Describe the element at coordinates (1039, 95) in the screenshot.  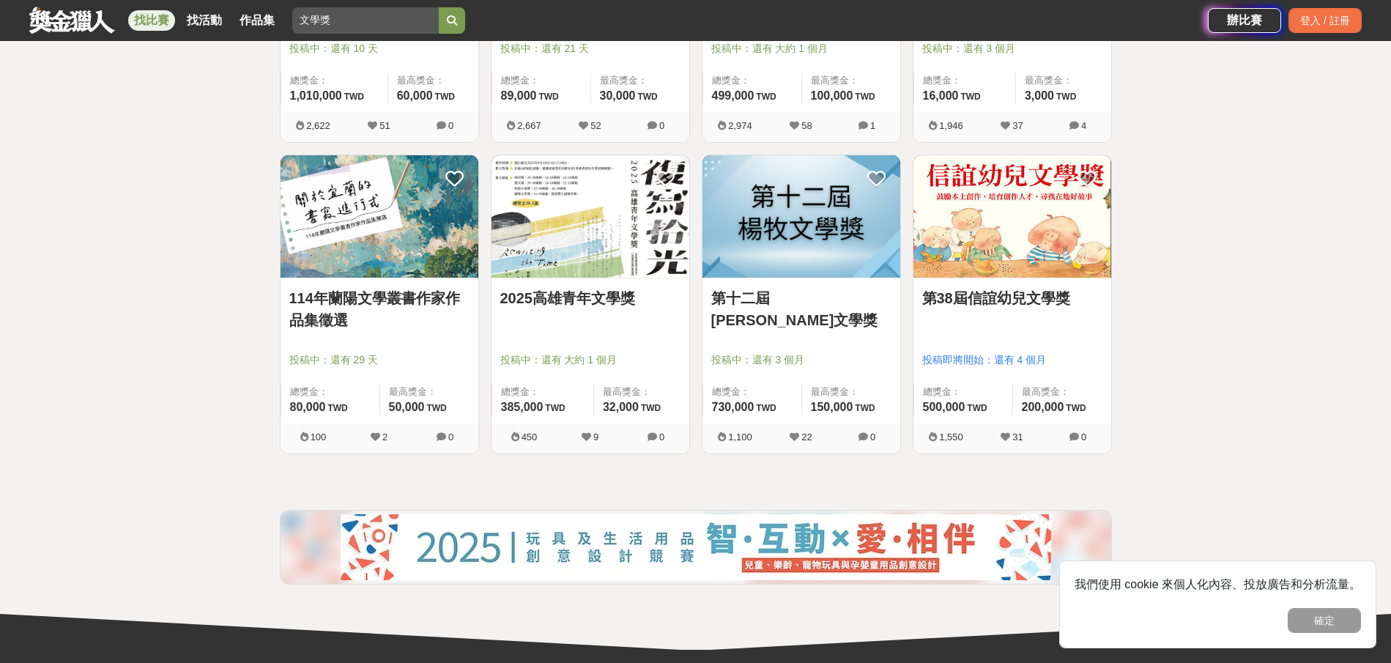
I see `span: 3,000` at that location.